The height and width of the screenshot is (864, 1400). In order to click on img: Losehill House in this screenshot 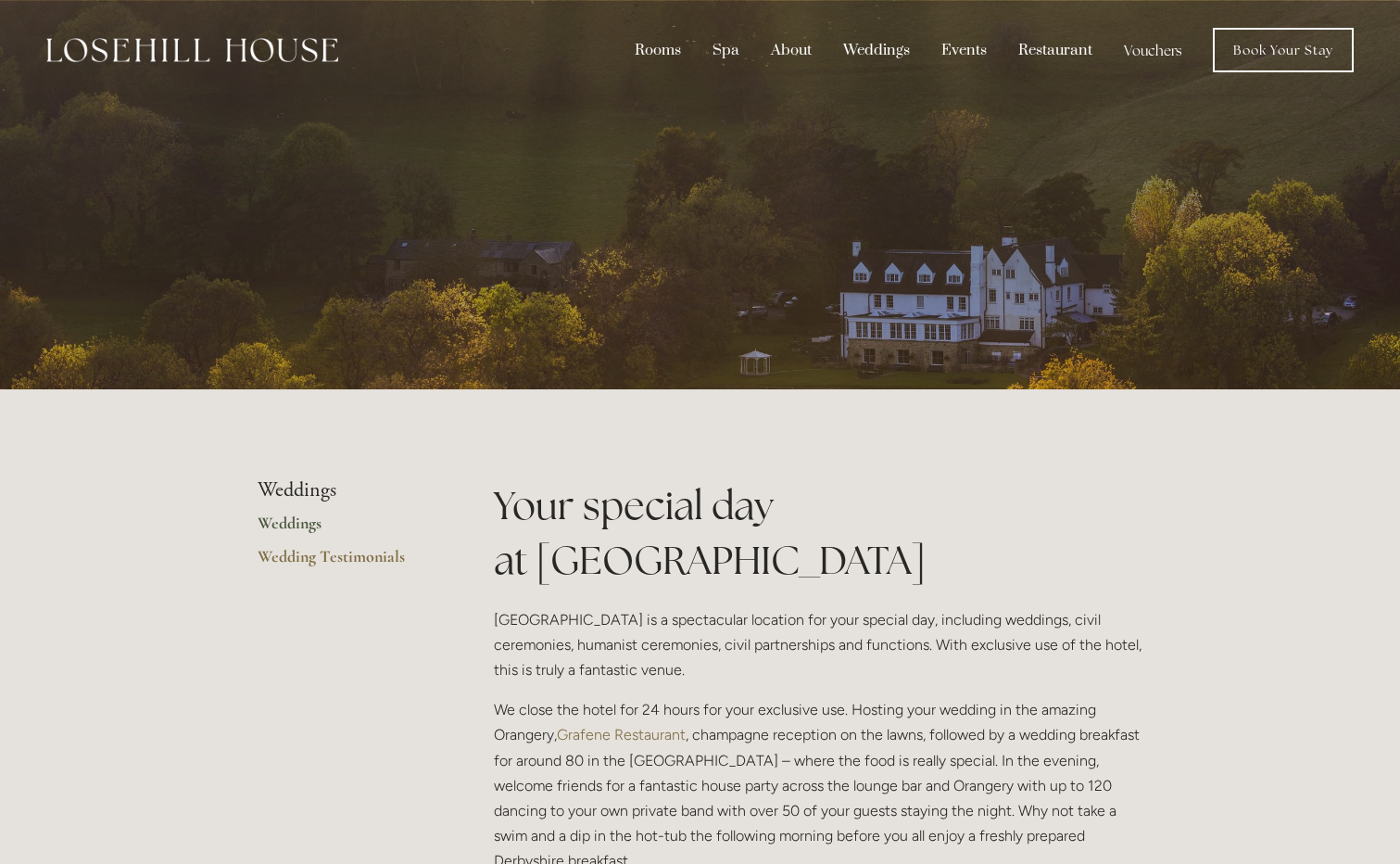, I will do `click(192, 50)`.